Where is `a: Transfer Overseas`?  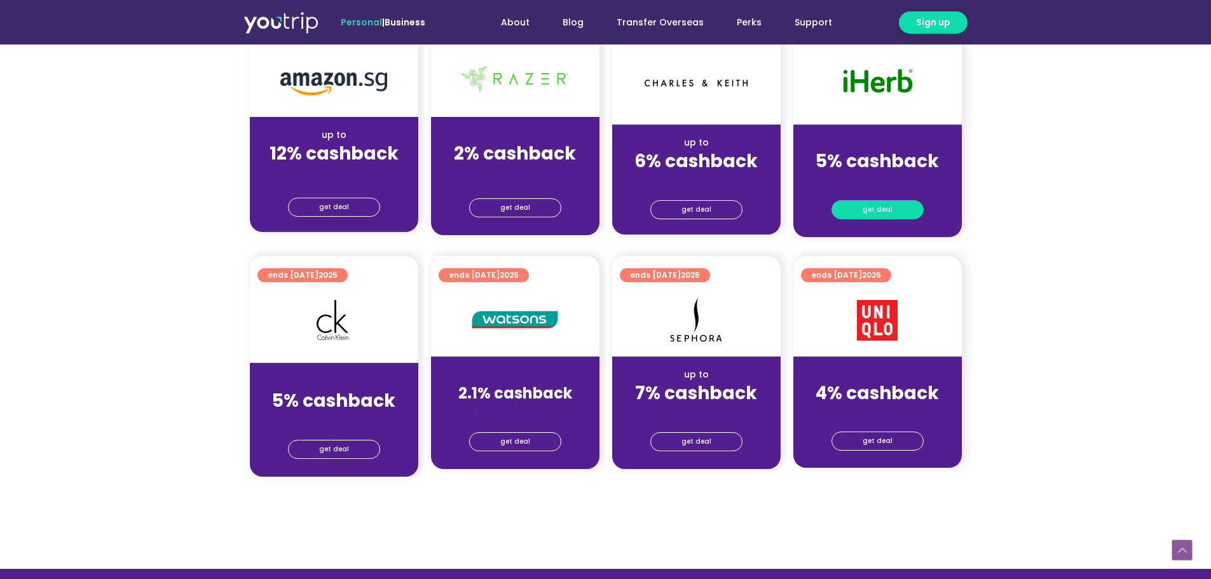
a: Transfer Overseas is located at coordinates (660, 22).